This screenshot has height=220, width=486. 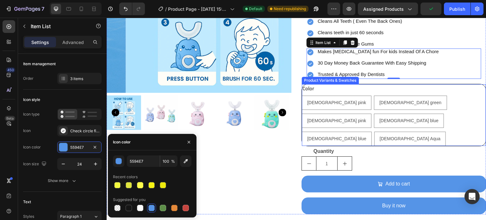 What do you see at coordinates (10, 70) in the screenshot?
I see `div: 450` at bounding box center [10, 70].